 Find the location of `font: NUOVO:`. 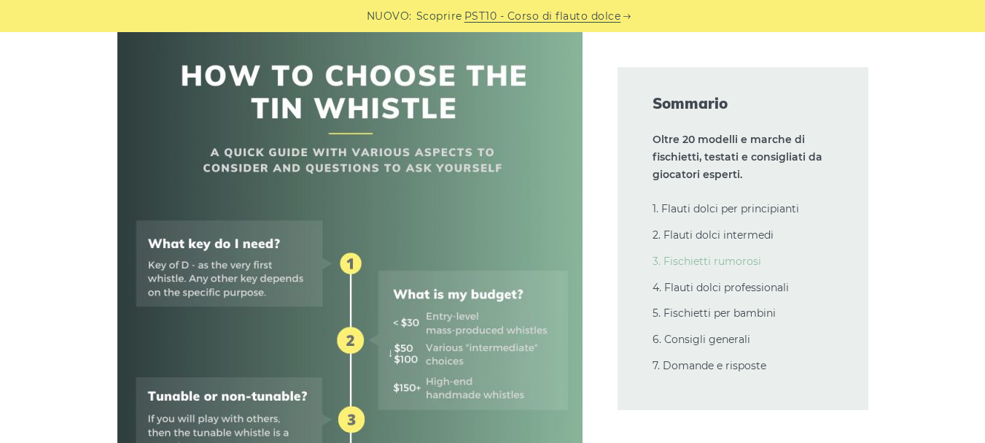

font: NUOVO: is located at coordinates (389, 16).